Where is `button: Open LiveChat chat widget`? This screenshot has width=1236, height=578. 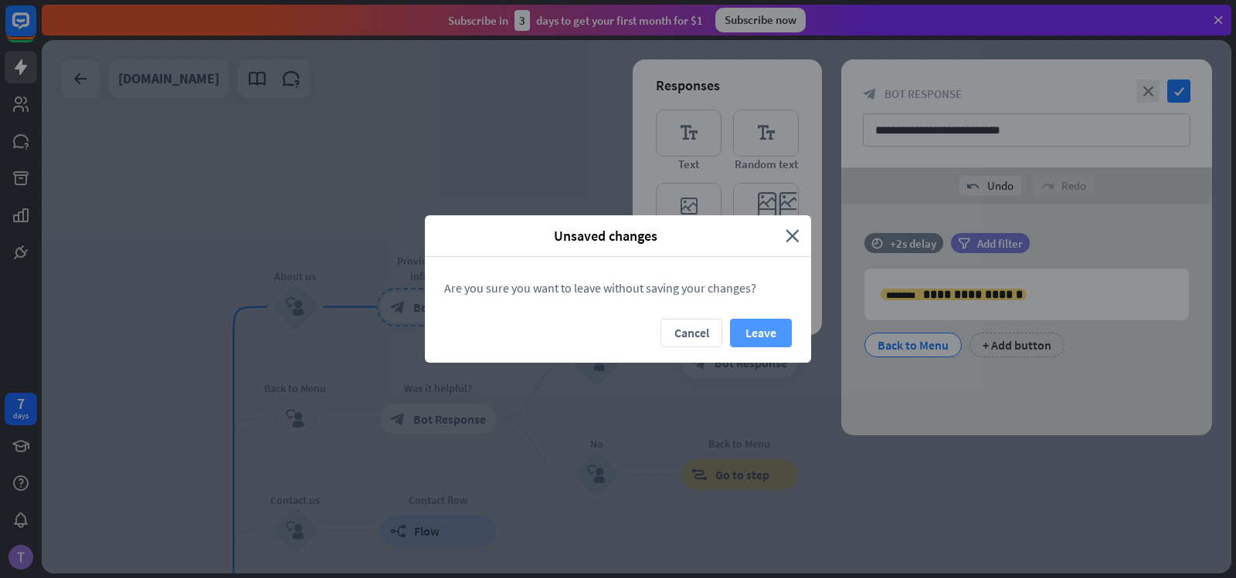 button: Open LiveChat chat widget is located at coordinates (36, 29).